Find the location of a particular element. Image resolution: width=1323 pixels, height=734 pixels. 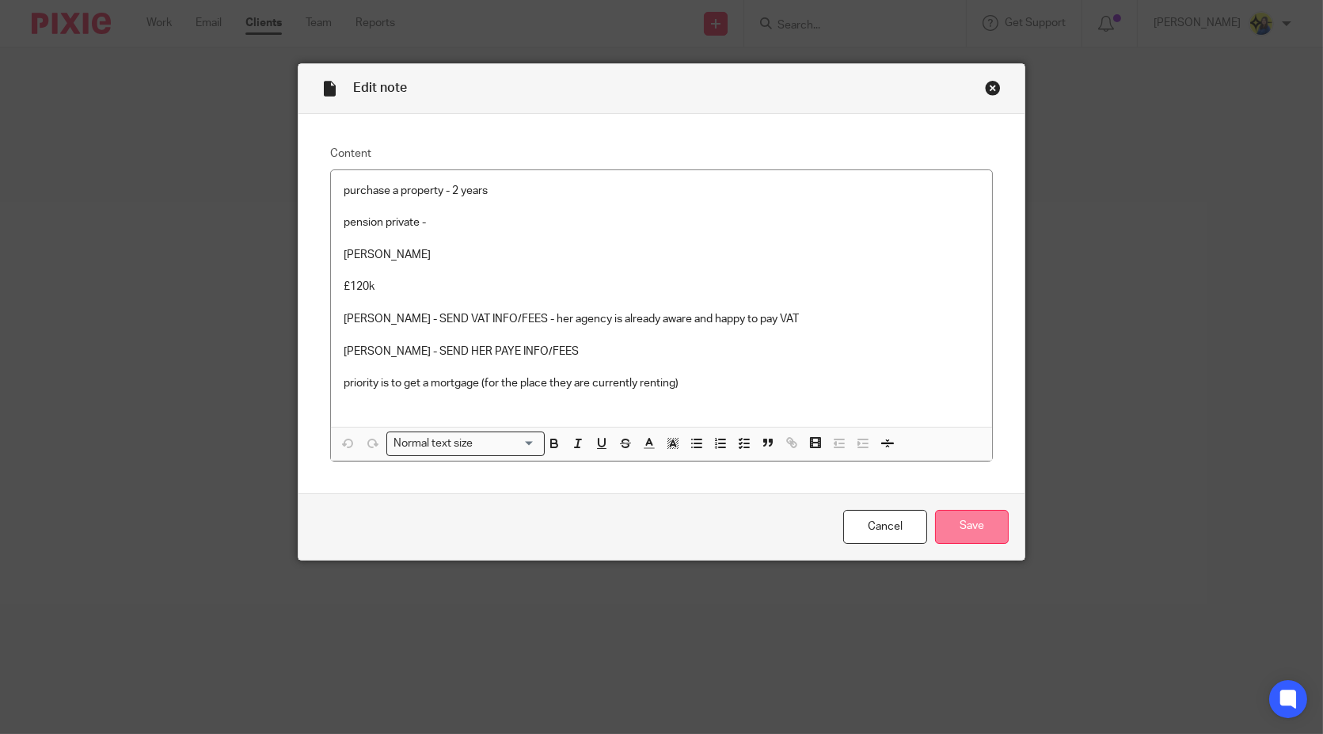

input: Save is located at coordinates (972, 527).